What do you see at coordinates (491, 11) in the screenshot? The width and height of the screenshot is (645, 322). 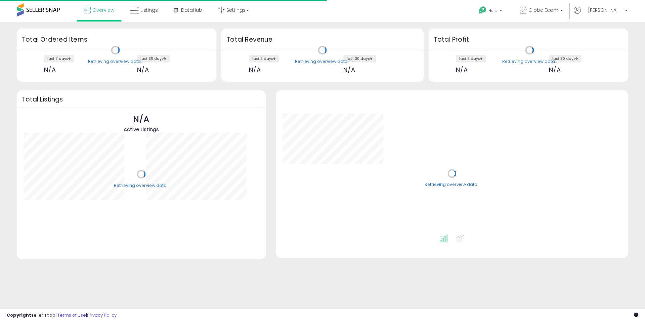 I see `a: Help` at bounding box center [491, 11].